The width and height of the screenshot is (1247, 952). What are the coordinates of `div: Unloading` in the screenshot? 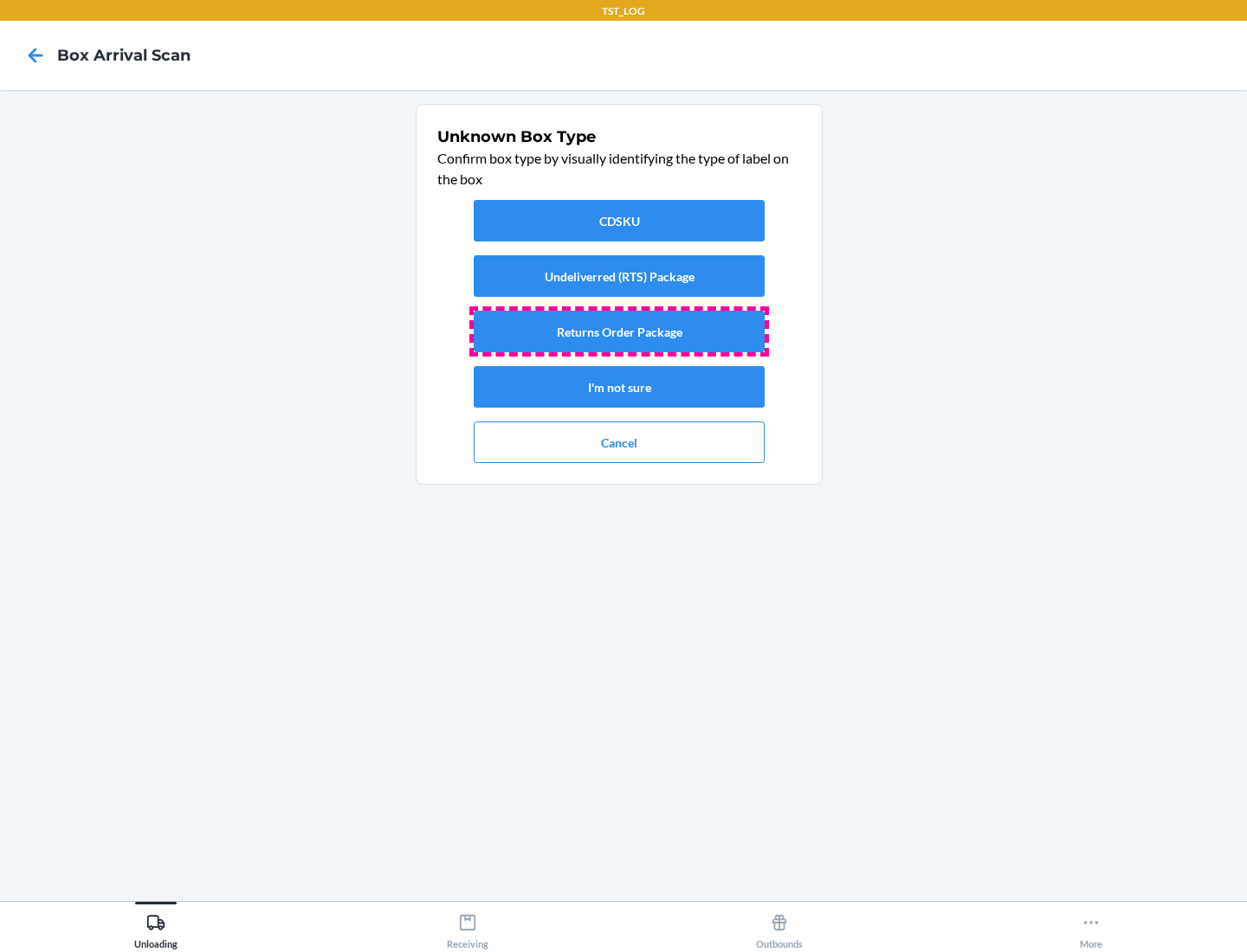 It's located at (156, 928).